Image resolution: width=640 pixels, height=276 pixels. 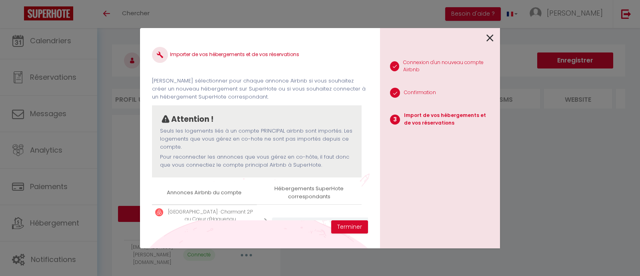 What do you see at coordinates (204, 192) in the screenshot?
I see `th: Annonces Airbnb du compte` at bounding box center [204, 192].